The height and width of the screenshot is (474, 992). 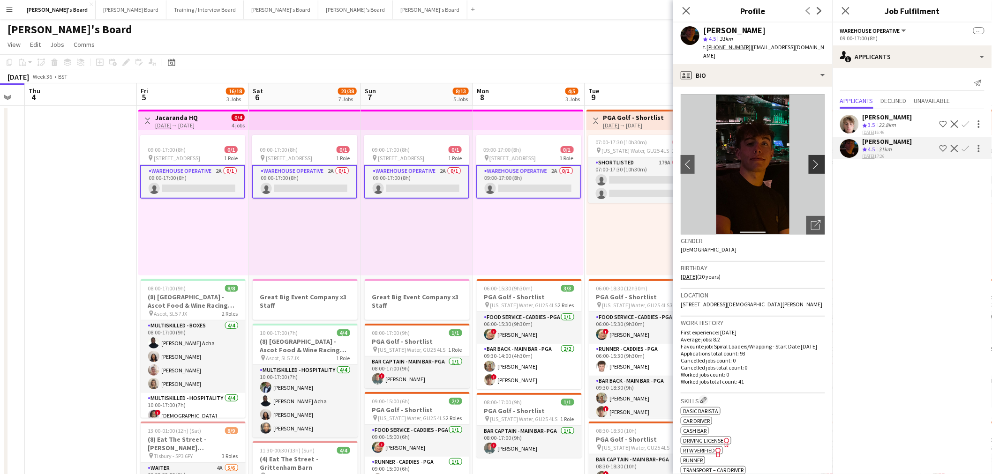 I want to click on span: 0/4, so click(x=238, y=117).